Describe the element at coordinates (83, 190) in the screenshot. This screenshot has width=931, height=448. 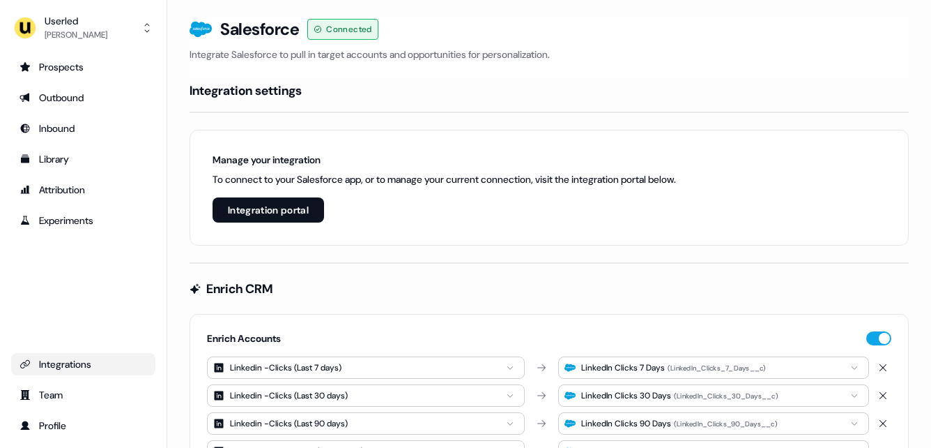
I see `div: Attribution` at that location.